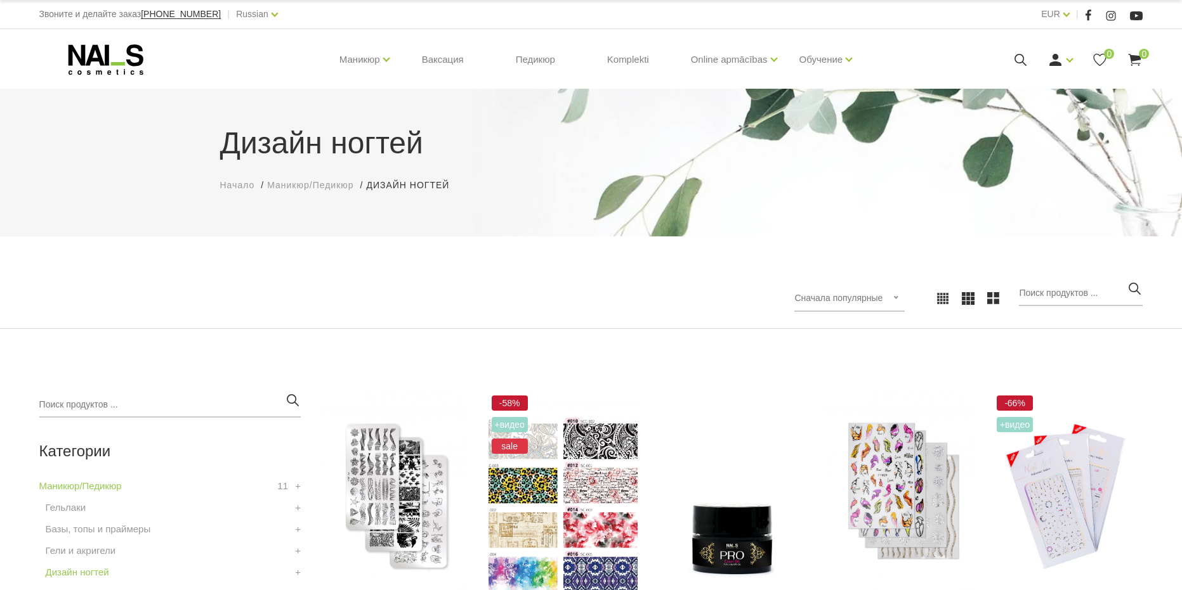 The image size is (1182, 590). What do you see at coordinates (237, 185) in the screenshot?
I see `a: Начало` at bounding box center [237, 185].